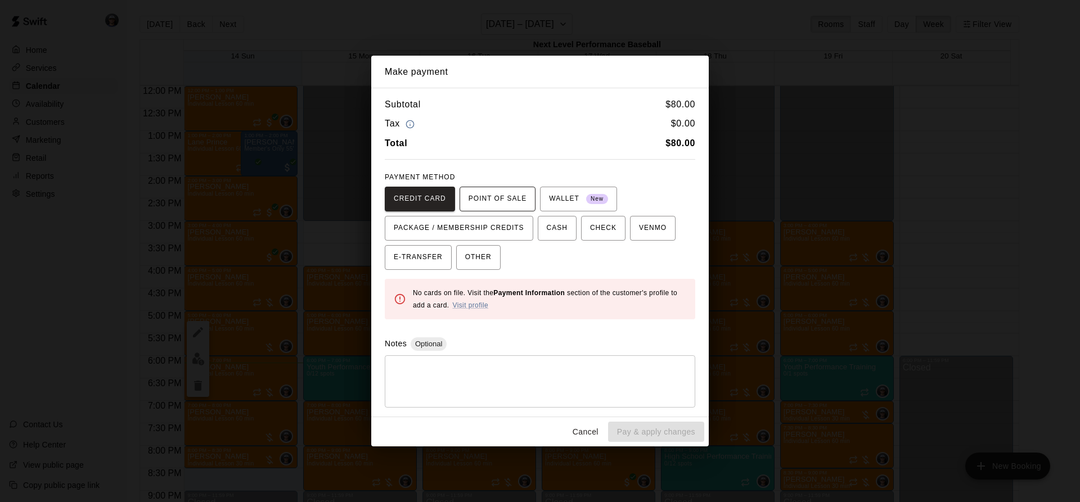 The height and width of the screenshot is (502, 1080). I want to click on span: CASH, so click(557, 228).